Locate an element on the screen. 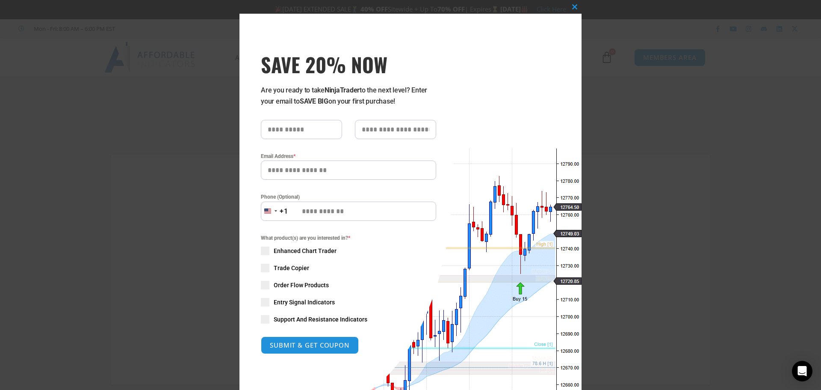 The width and height of the screenshot is (821, 390). button: Selected country is located at coordinates (275, 211).